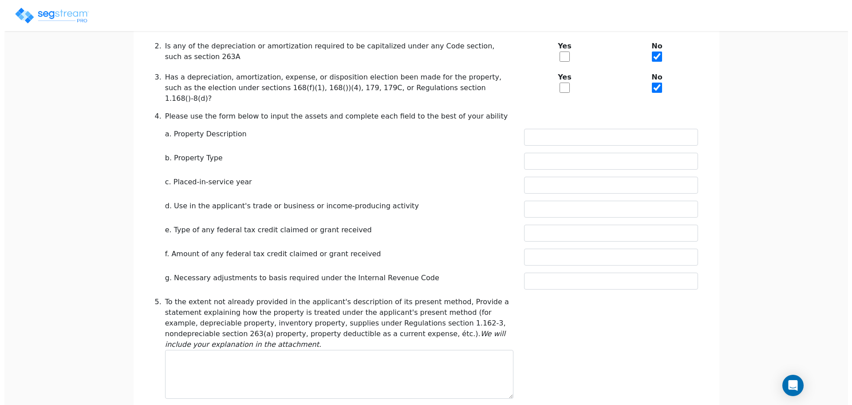 This screenshot has height=405, width=852. What do you see at coordinates (47, 16) in the screenshot?
I see `img: logo_pro_r.png` at bounding box center [47, 16].